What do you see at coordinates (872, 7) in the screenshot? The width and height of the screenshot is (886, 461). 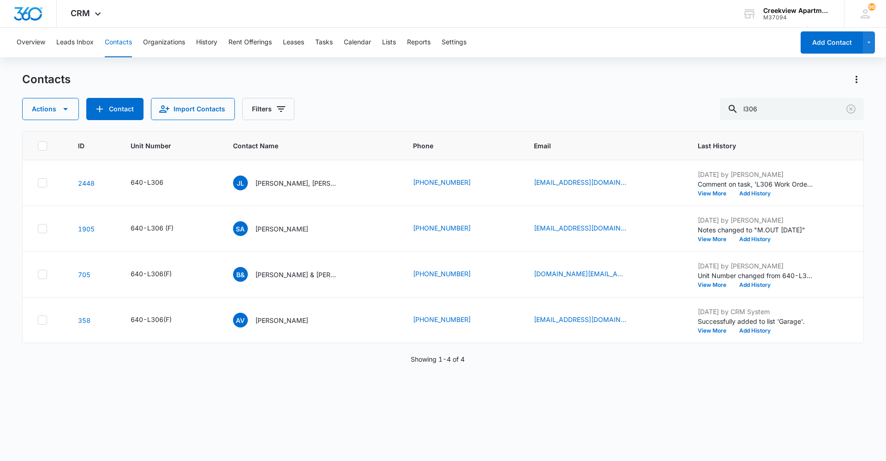 I see `span: 96` at bounding box center [872, 7].